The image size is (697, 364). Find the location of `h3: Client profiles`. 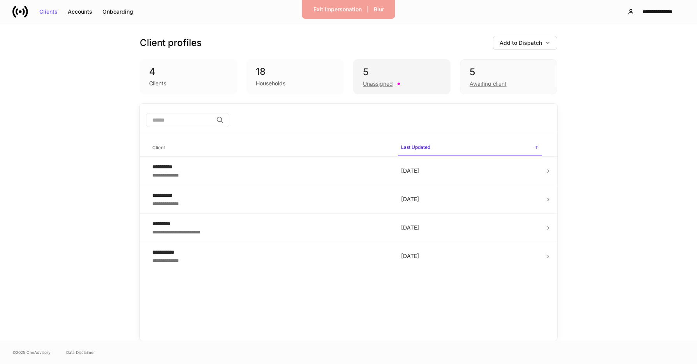

h3: Client profiles is located at coordinates (171, 43).